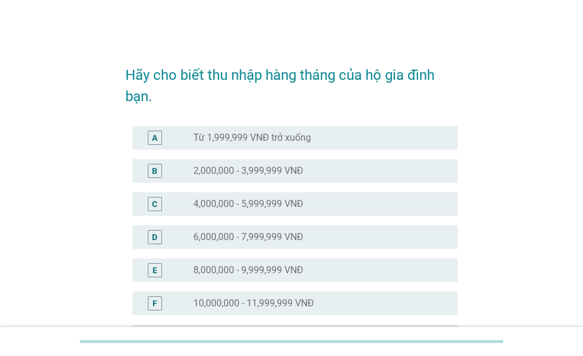 This screenshot has width=583, height=356. Describe the element at coordinates (253, 303) in the screenshot. I see `label: 10,000,000 - 11,999,999 VNĐ` at that location.